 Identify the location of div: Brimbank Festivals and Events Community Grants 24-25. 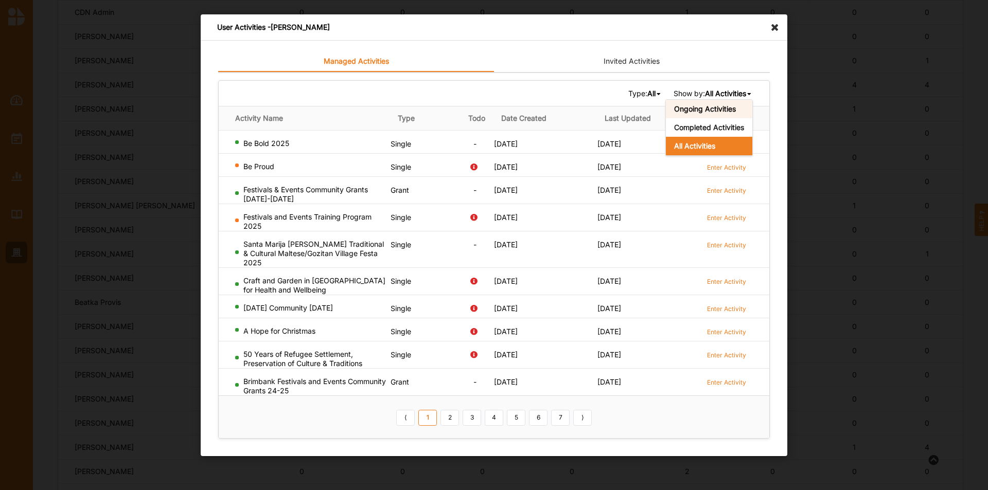
(311, 386).